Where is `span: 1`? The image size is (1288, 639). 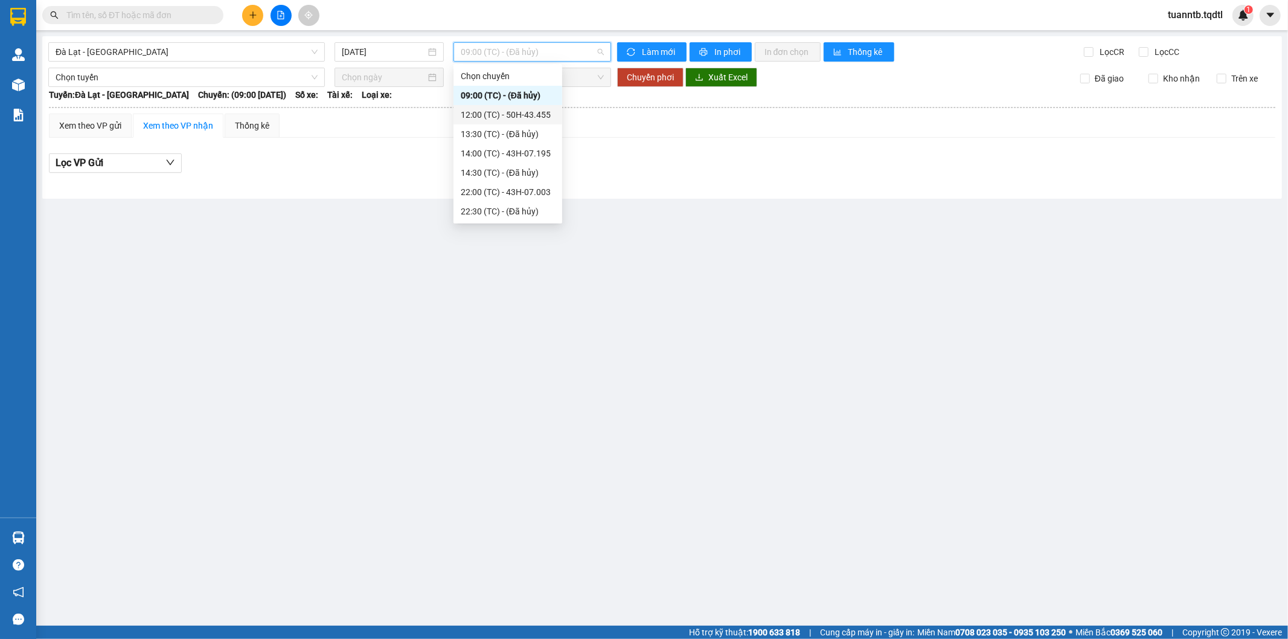 span: 1 is located at coordinates (1248, 10).